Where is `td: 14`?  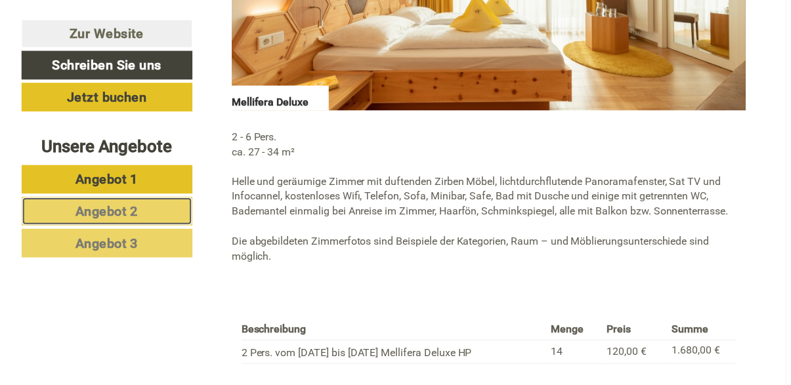 td: 14 is located at coordinates (577, 354).